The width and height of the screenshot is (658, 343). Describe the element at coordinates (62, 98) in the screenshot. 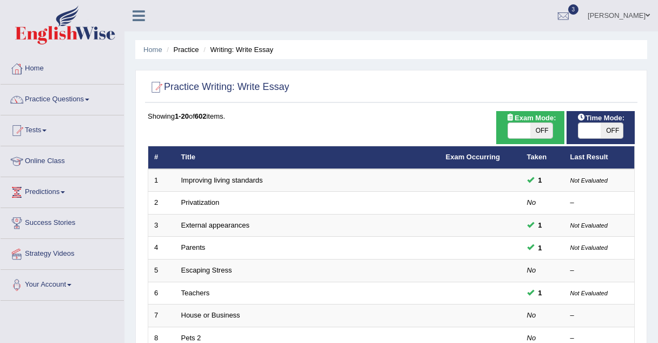

I see `a: Practice Questions` at that location.